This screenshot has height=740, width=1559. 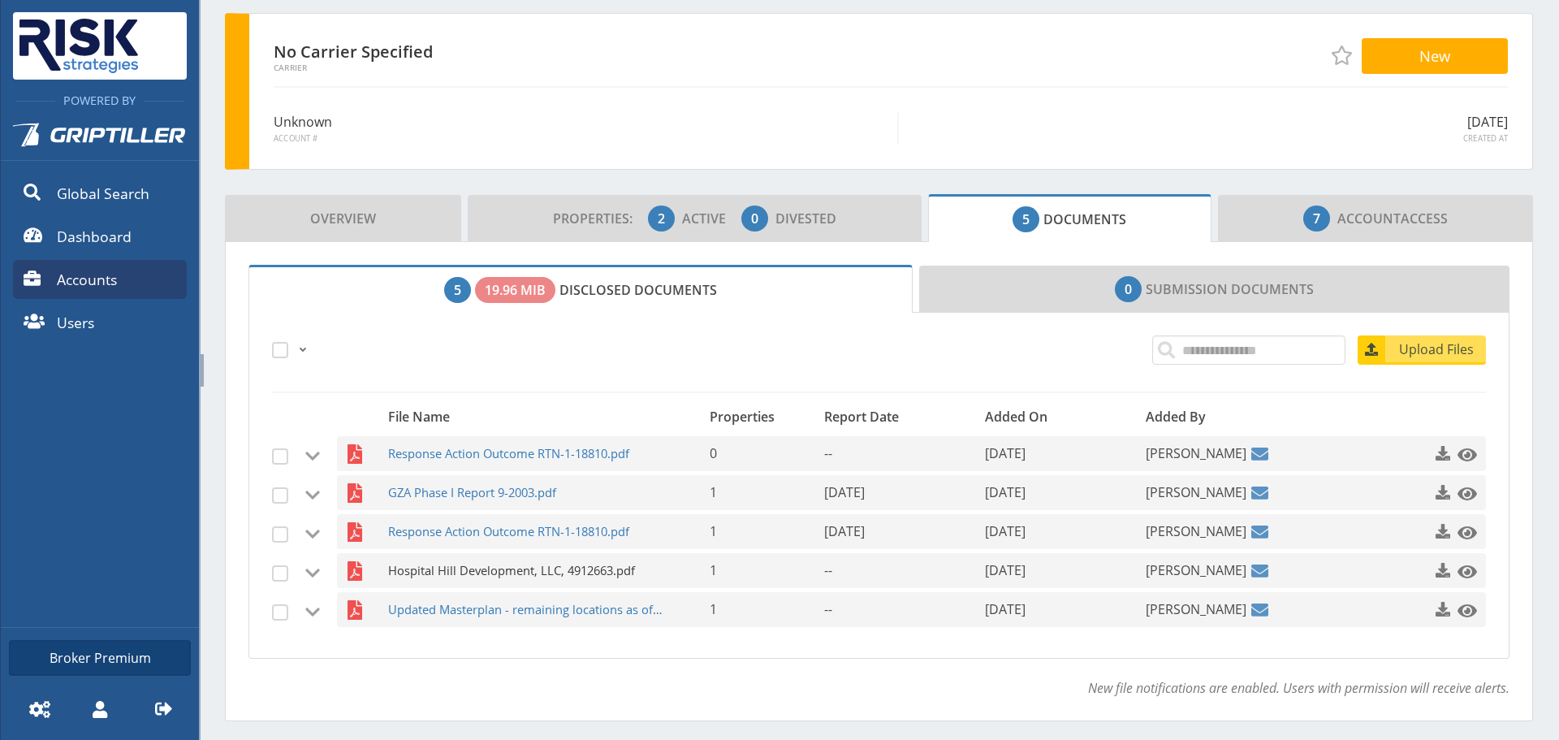 What do you see at coordinates (100, 193) in the screenshot?
I see `a: Global Search` at bounding box center [100, 193].